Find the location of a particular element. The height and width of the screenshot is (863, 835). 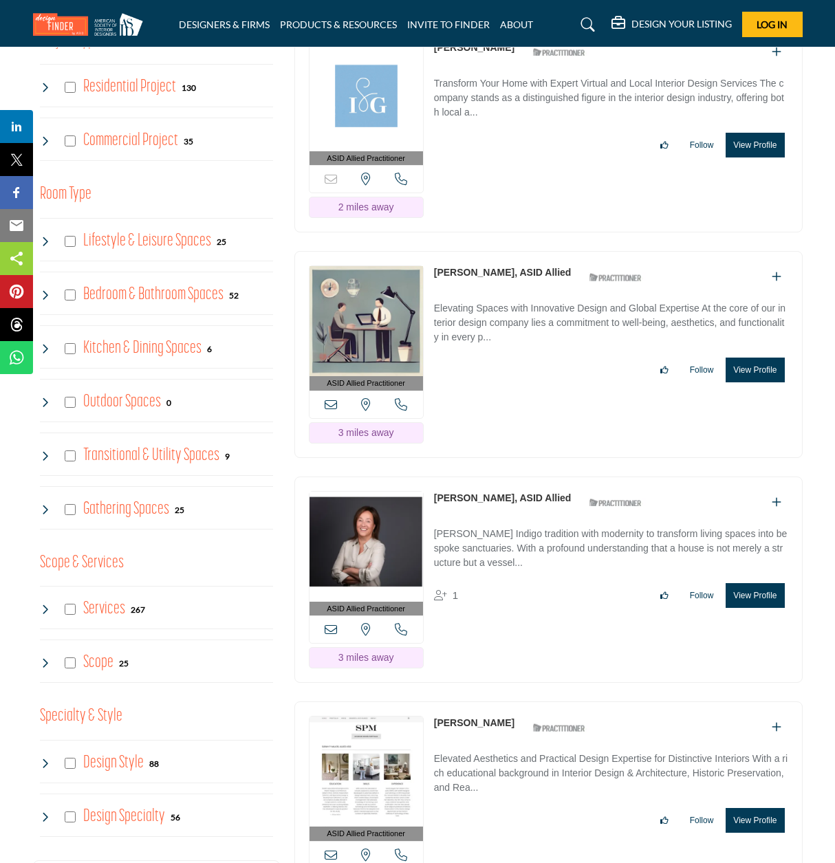

h4: Commercial Project: Involve the design, construction, or renovation of spaces used for business p... is located at coordinates (131, 140).